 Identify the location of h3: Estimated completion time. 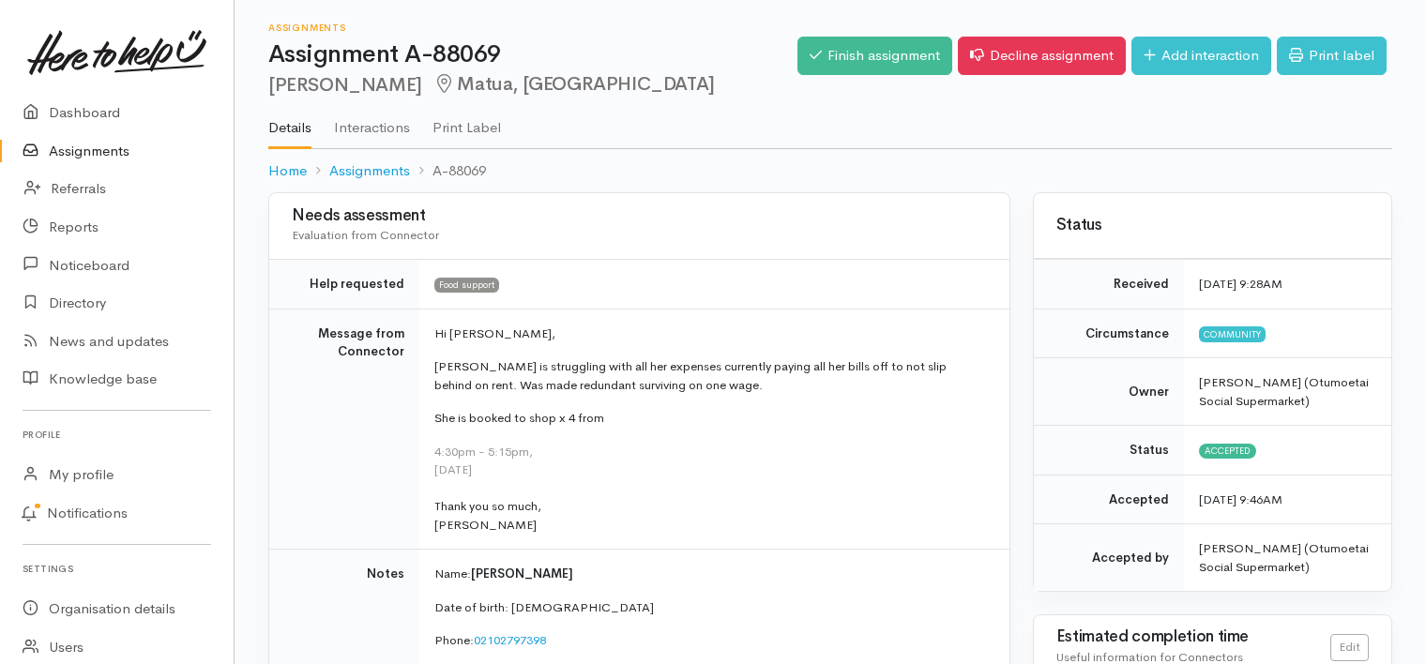
(1194, 637).